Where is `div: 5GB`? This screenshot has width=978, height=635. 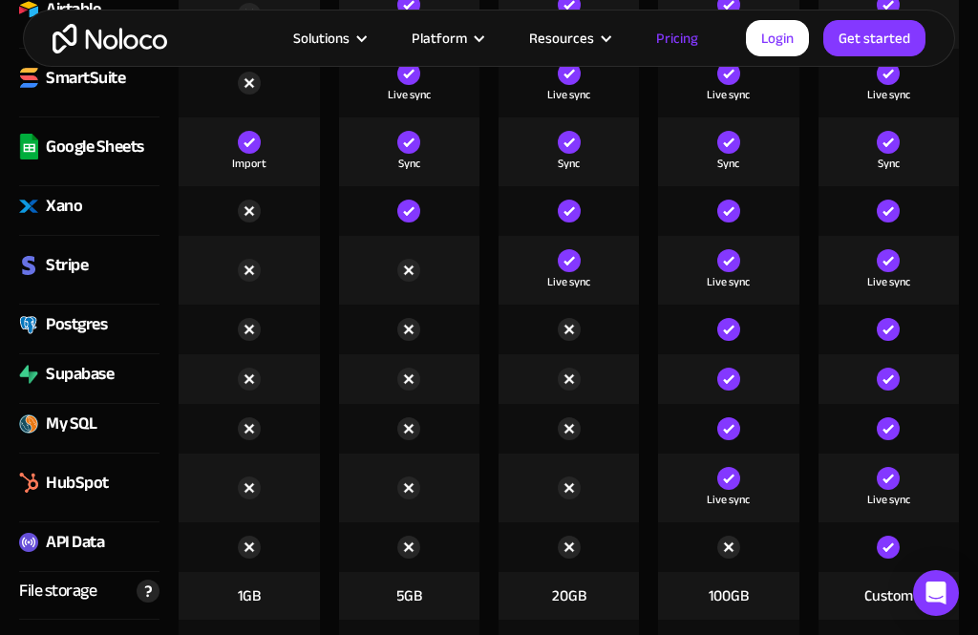 div: 5GB is located at coordinates (409, 596).